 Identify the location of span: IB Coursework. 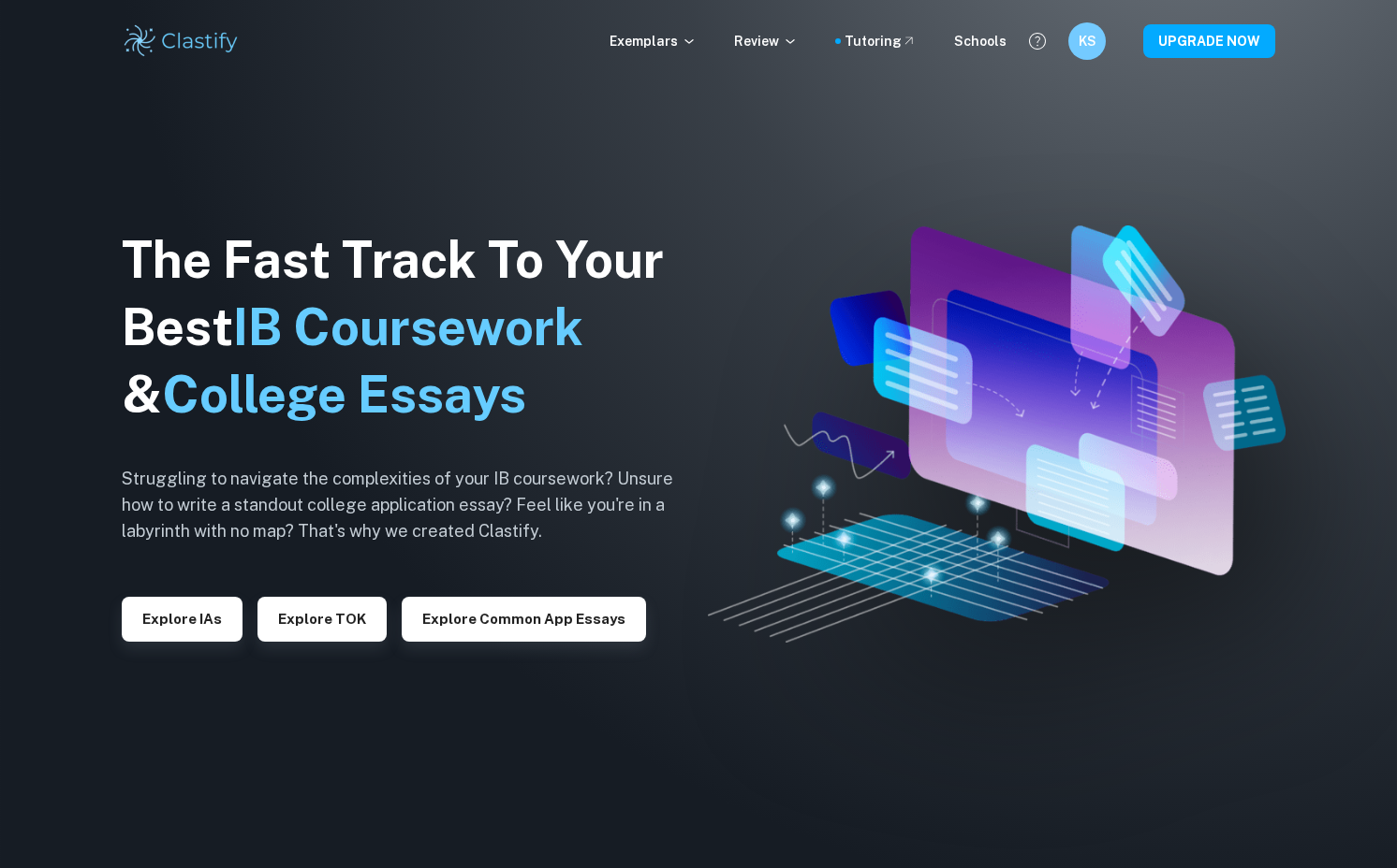
(409, 327).